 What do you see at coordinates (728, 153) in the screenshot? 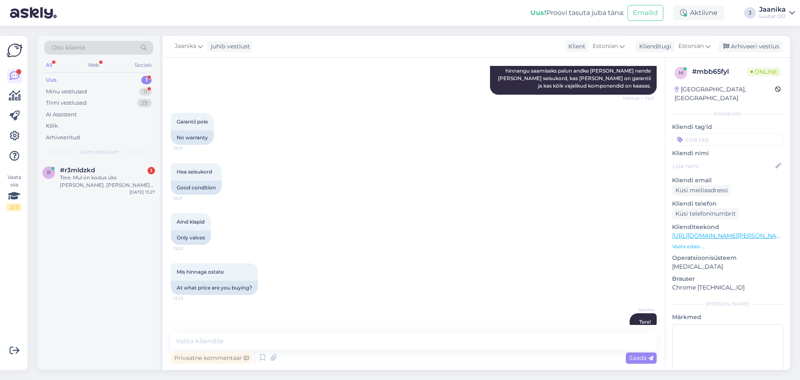
I see `p: Kliendi nimi` at bounding box center [728, 153].